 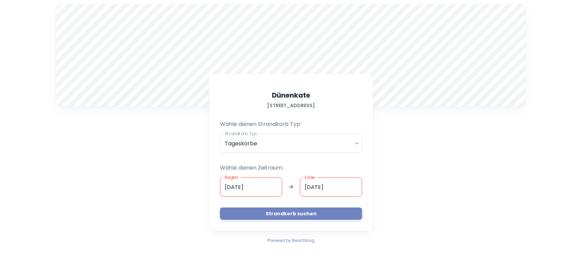 What do you see at coordinates (241, 134) in the screenshot?
I see `label: Strandkorb Typ` at bounding box center [241, 134].